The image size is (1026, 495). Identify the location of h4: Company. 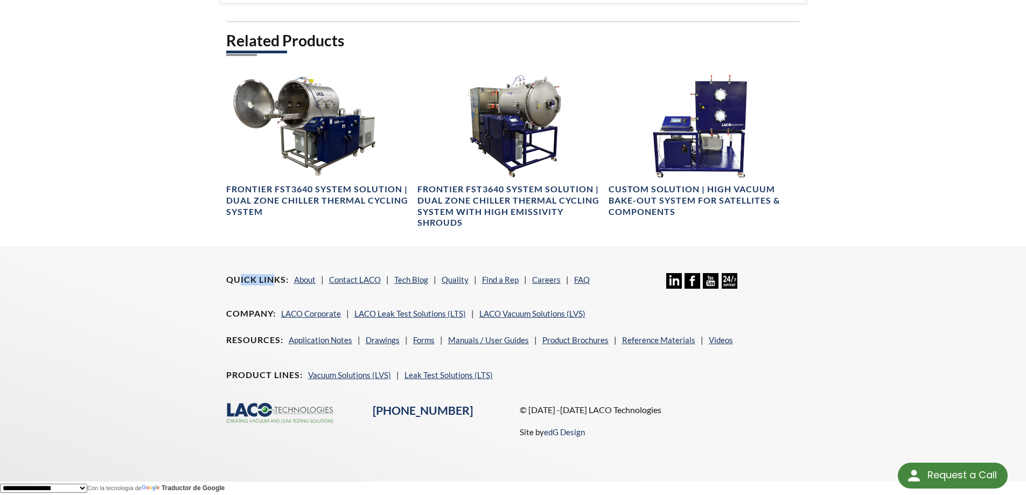
(251, 313).